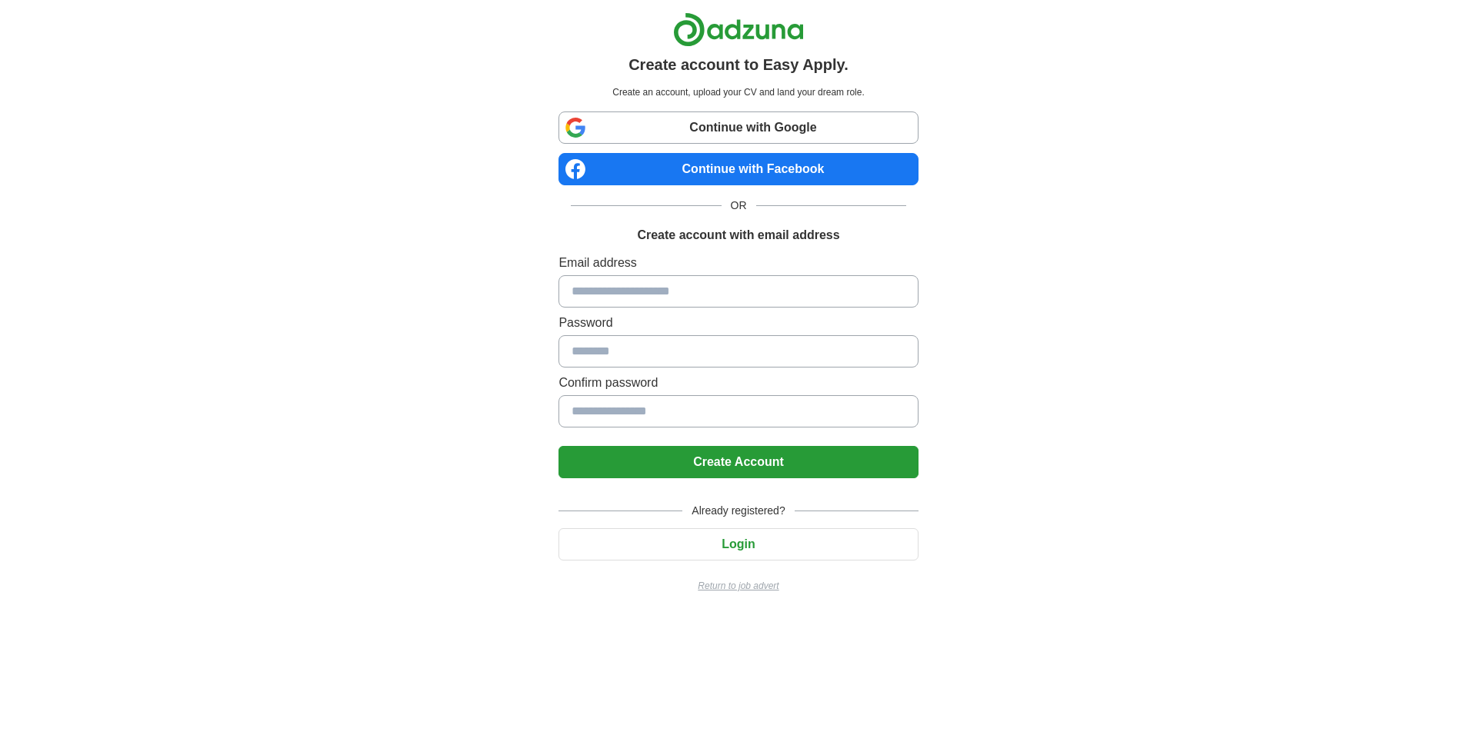  Describe the element at coordinates (739, 65) in the screenshot. I see `h1: Create account to Easy Apply.` at that location.